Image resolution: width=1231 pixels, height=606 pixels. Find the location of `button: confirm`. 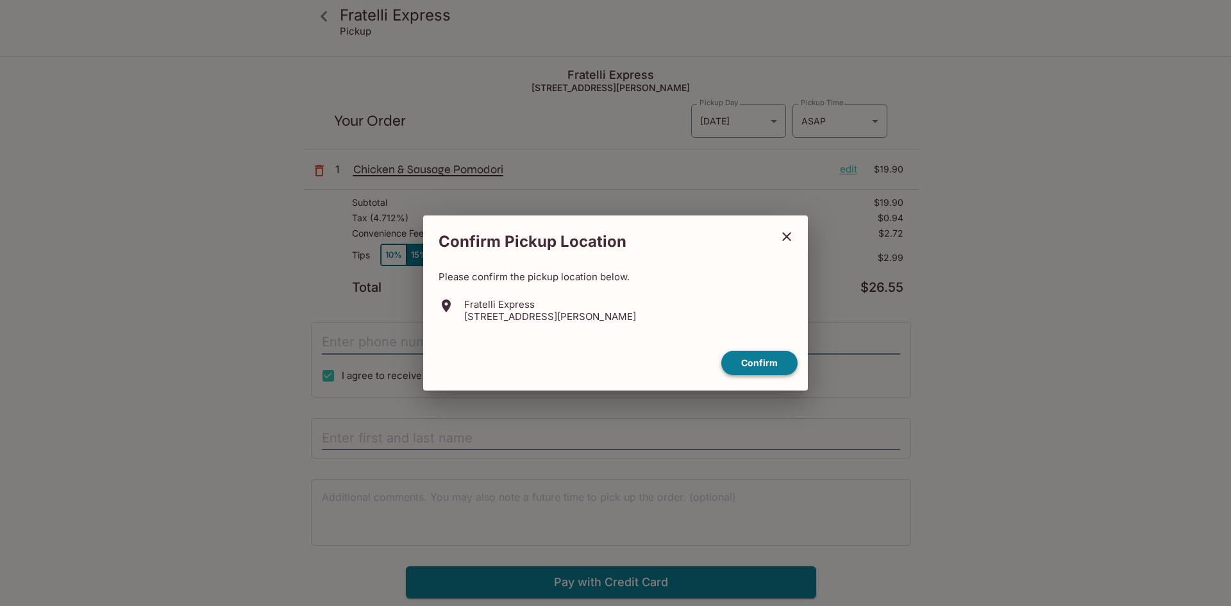

button: confirm is located at coordinates (759, 363).